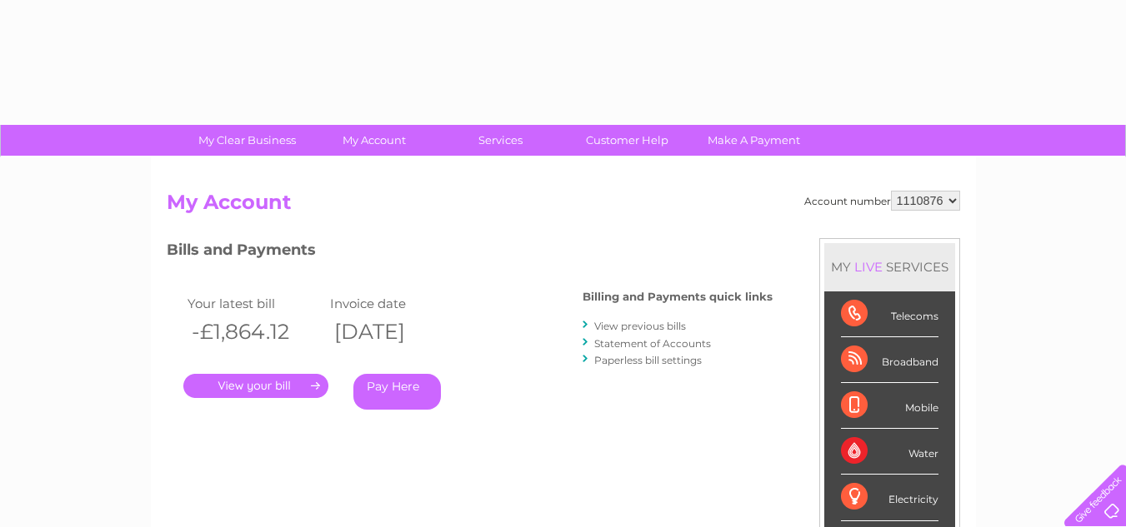 Image resolution: width=1126 pixels, height=527 pixels. Describe the element at coordinates (677, 297) in the screenshot. I see `h4: Billing and Payments quick links` at that location.